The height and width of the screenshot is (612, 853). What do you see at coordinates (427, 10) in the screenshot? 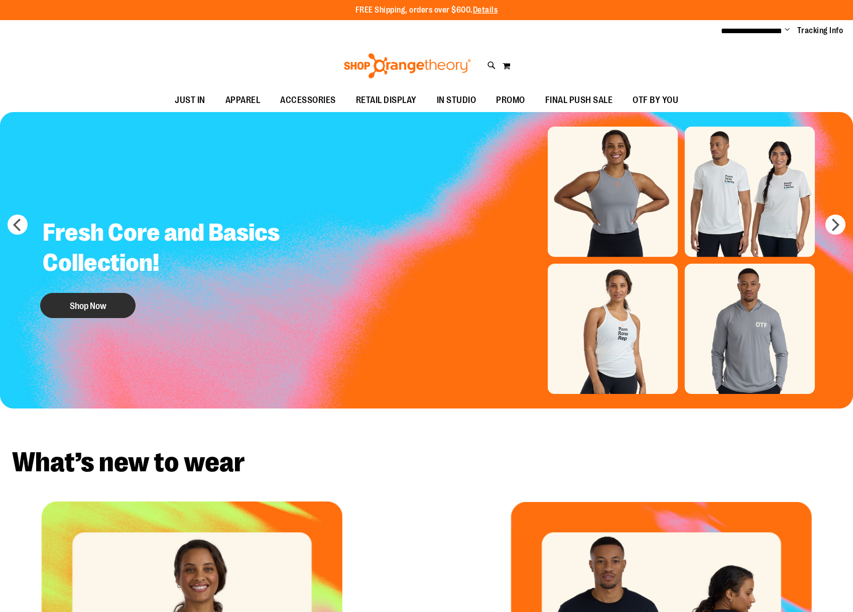
I see `p: FREE Shipping, orders over $600.` at bounding box center [427, 10].